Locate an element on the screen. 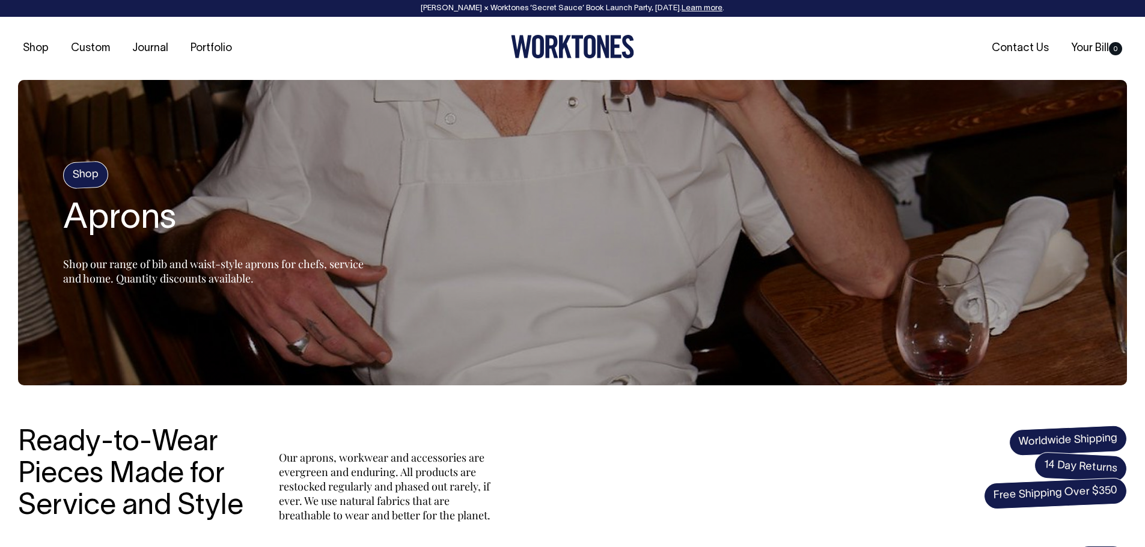 This screenshot has height=547, width=1145. h4: Shop is located at coordinates (85, 175).